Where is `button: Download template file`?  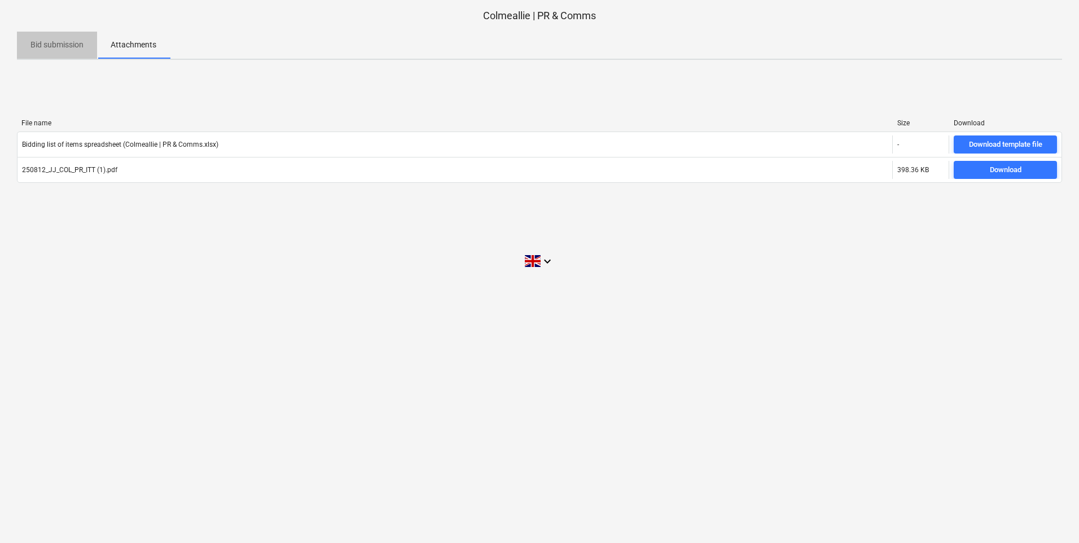
button: Download template file is located at coordinates (1005, 144).